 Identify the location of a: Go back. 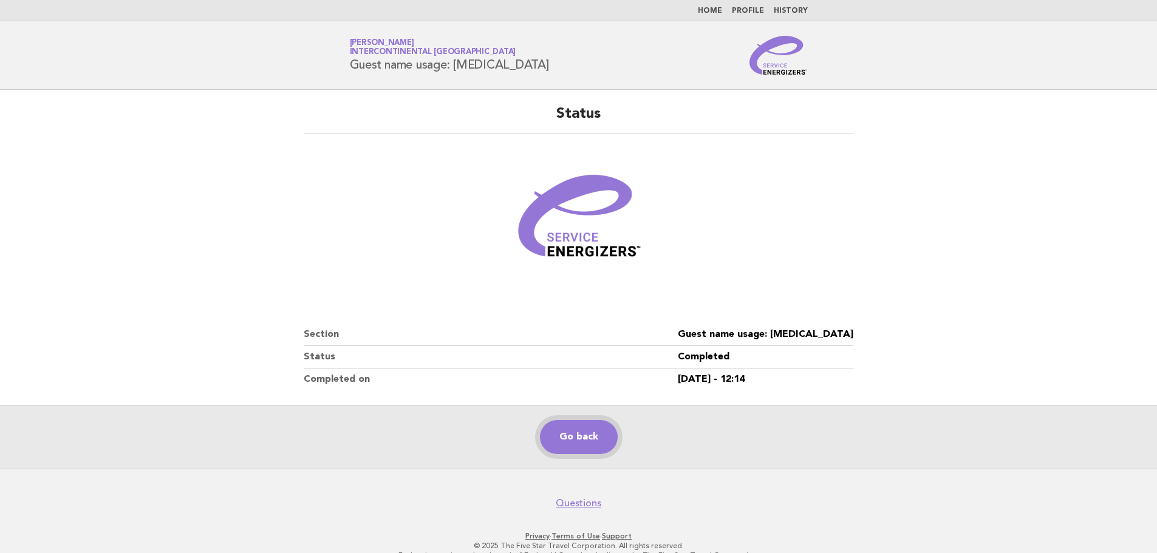
(579, 437).